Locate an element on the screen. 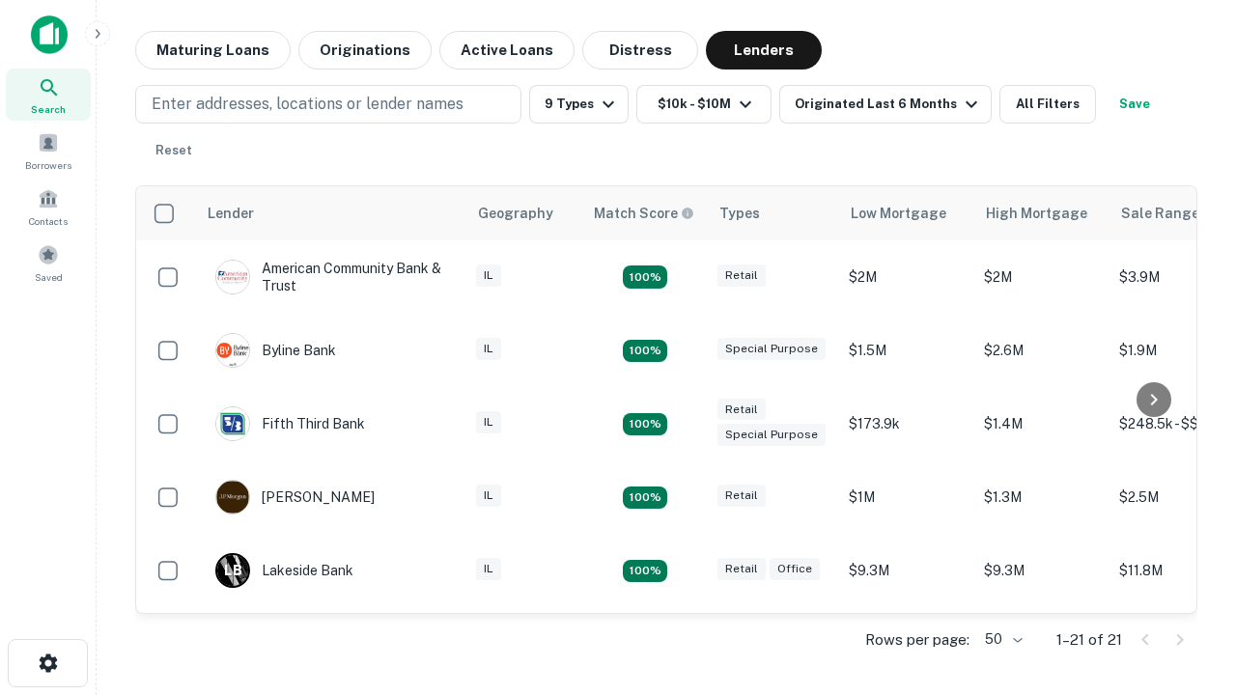  div: High Mortgage is located at coordinates (1036, 213).